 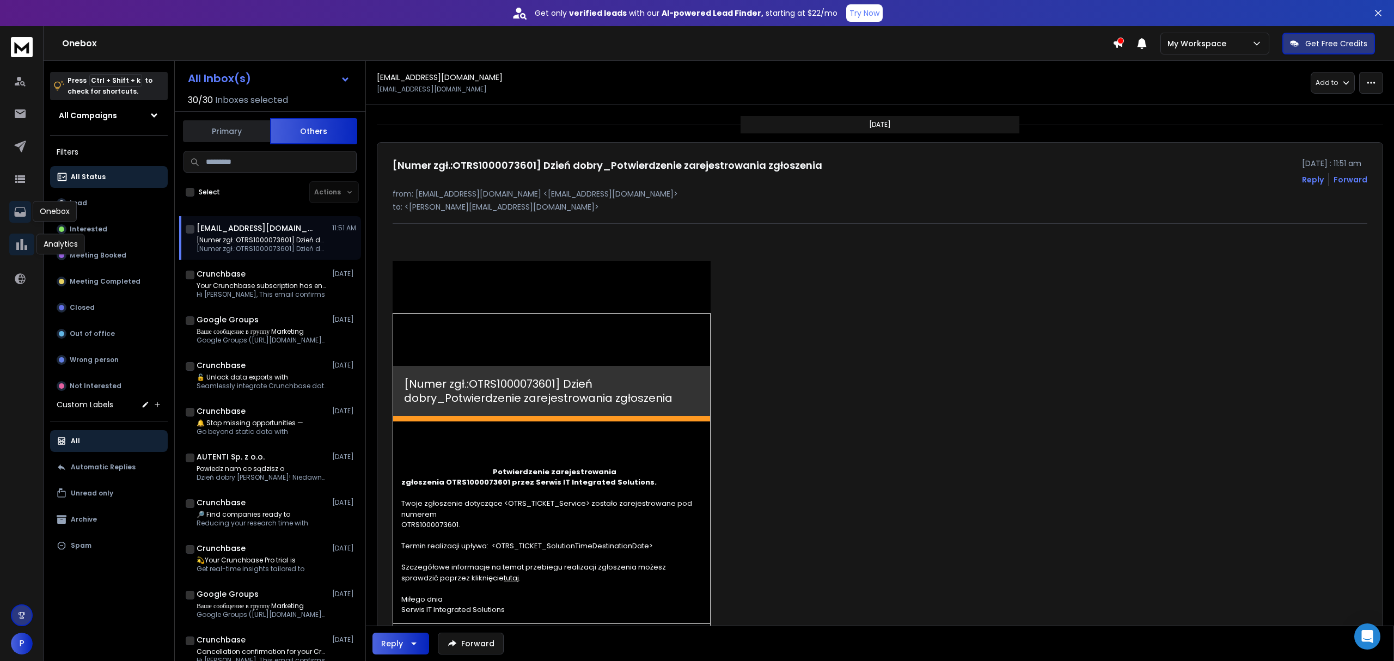 What do you see at coordinates (54, 211) in the screenshot?
I see `div: Onebox` at bounding box center [54, 211].